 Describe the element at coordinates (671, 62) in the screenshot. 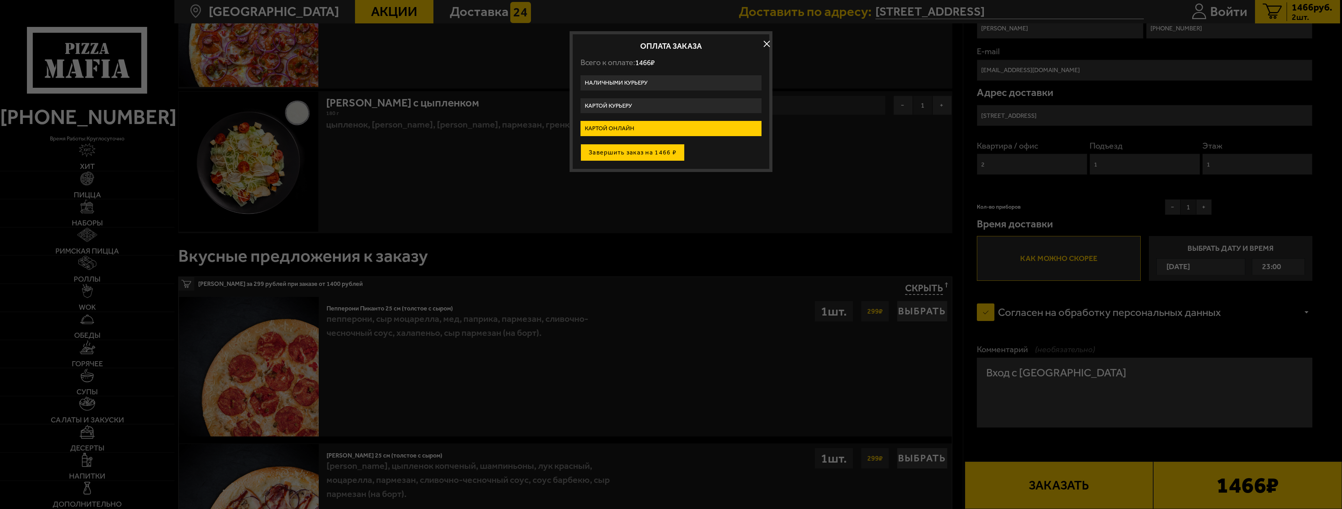

I see `p: Всего к оплате:` at that location.